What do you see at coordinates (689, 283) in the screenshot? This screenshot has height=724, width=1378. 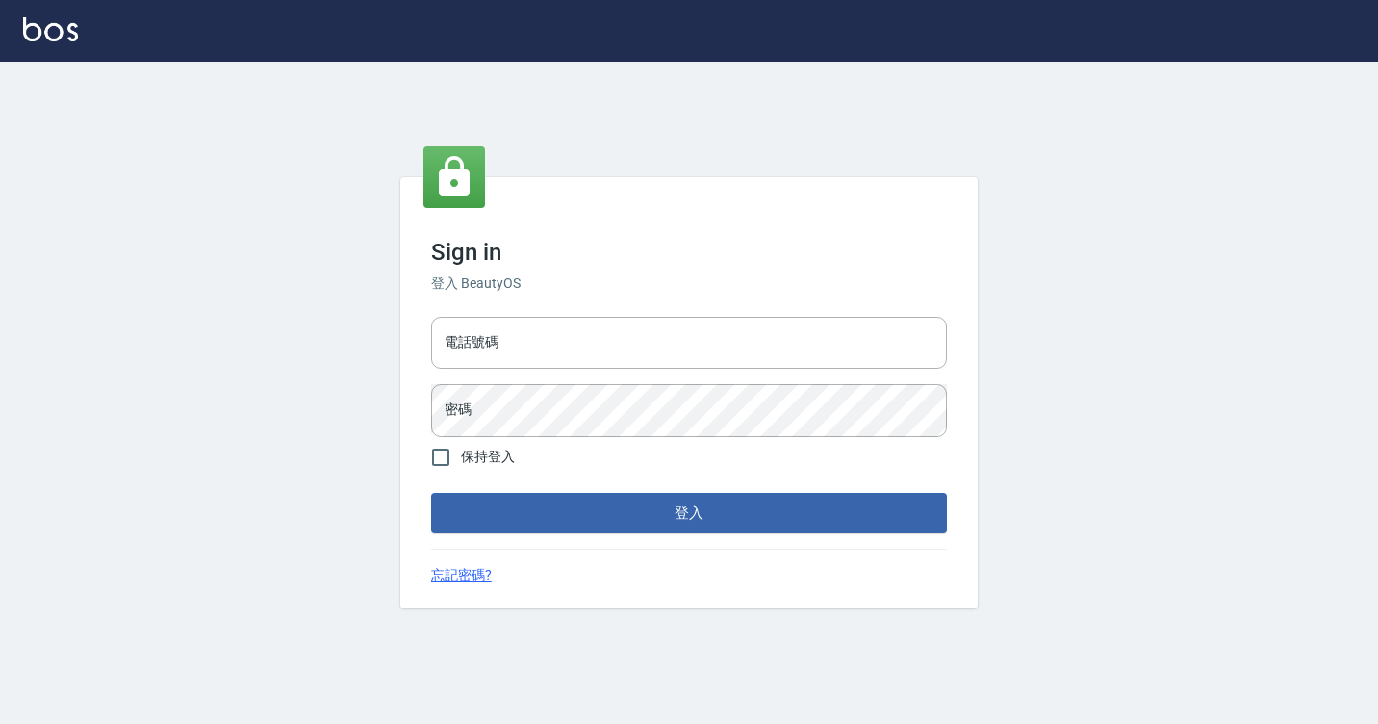 I see `h6: 登入 BeautyOS` at bounding box center [689, 283].